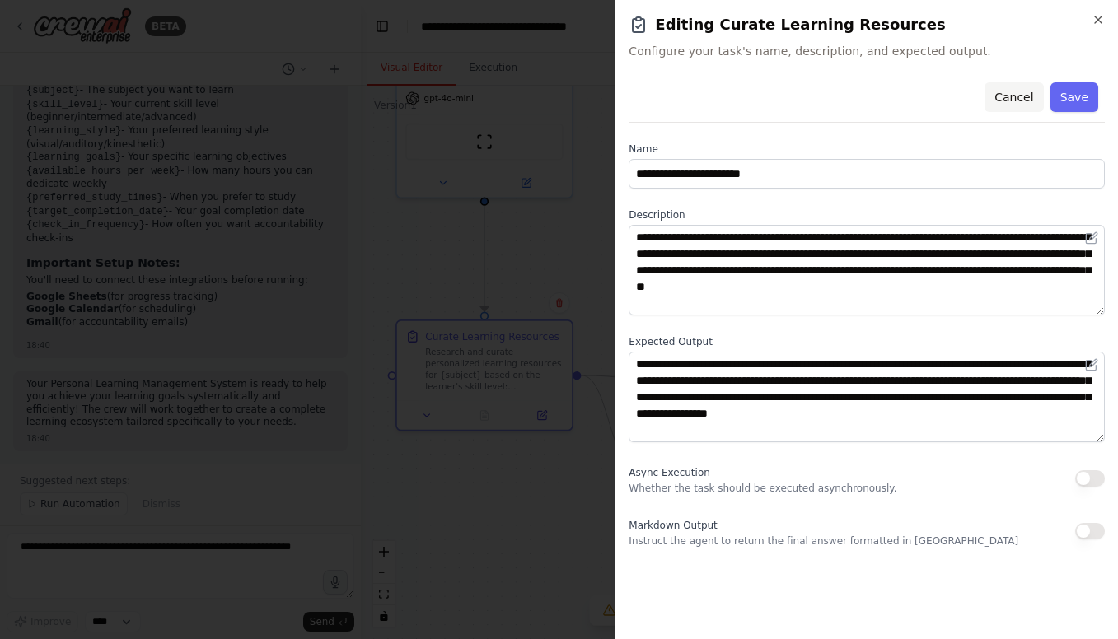 The image size is (1118, 639). I want to click on label: Expected Output, so click(867, 342).